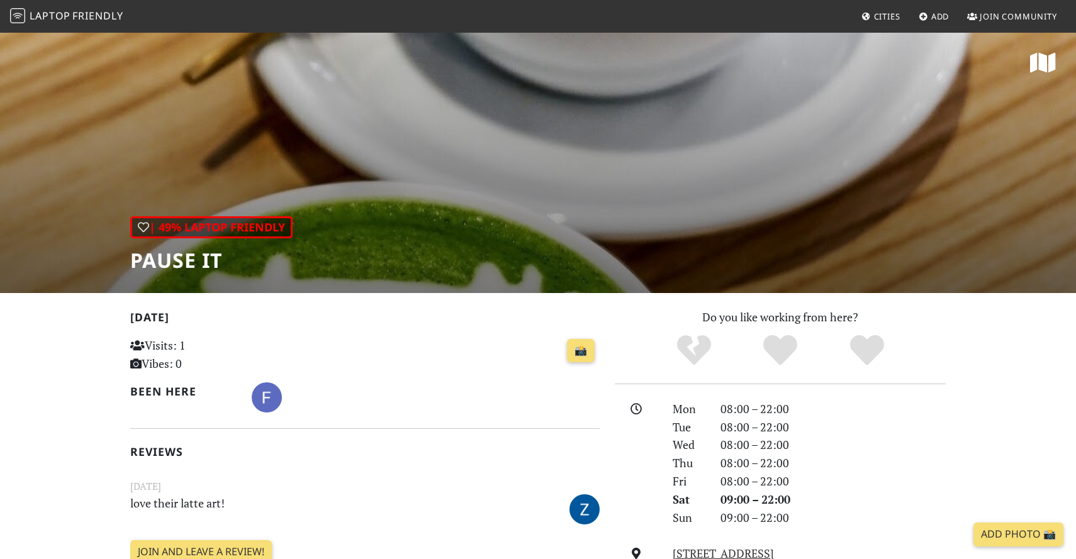  Describe the element at coordinates (689, 427) in the screenshot. I see `div: Tue` at that location.